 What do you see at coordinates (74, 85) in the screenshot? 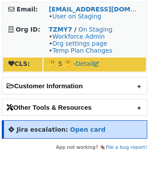
I see `h2: Customer Information` at bounding box center [74, 85].